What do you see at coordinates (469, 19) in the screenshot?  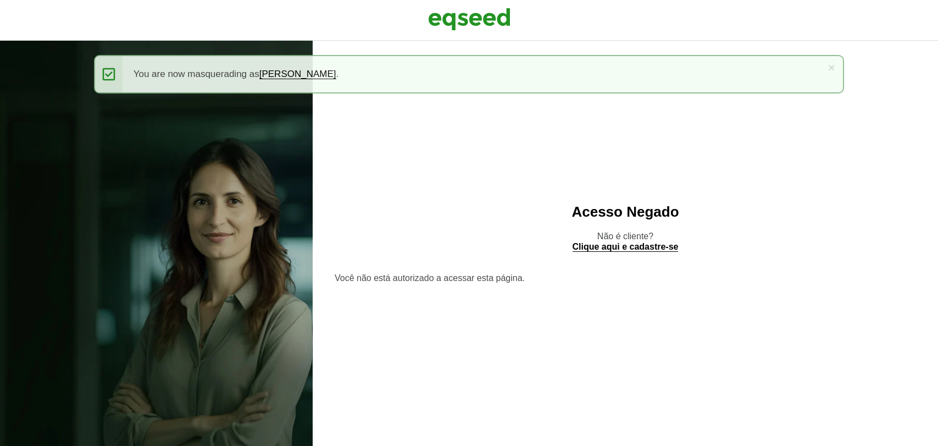 I see `img: EqSeed Logo` at bounding box center [469, 19].